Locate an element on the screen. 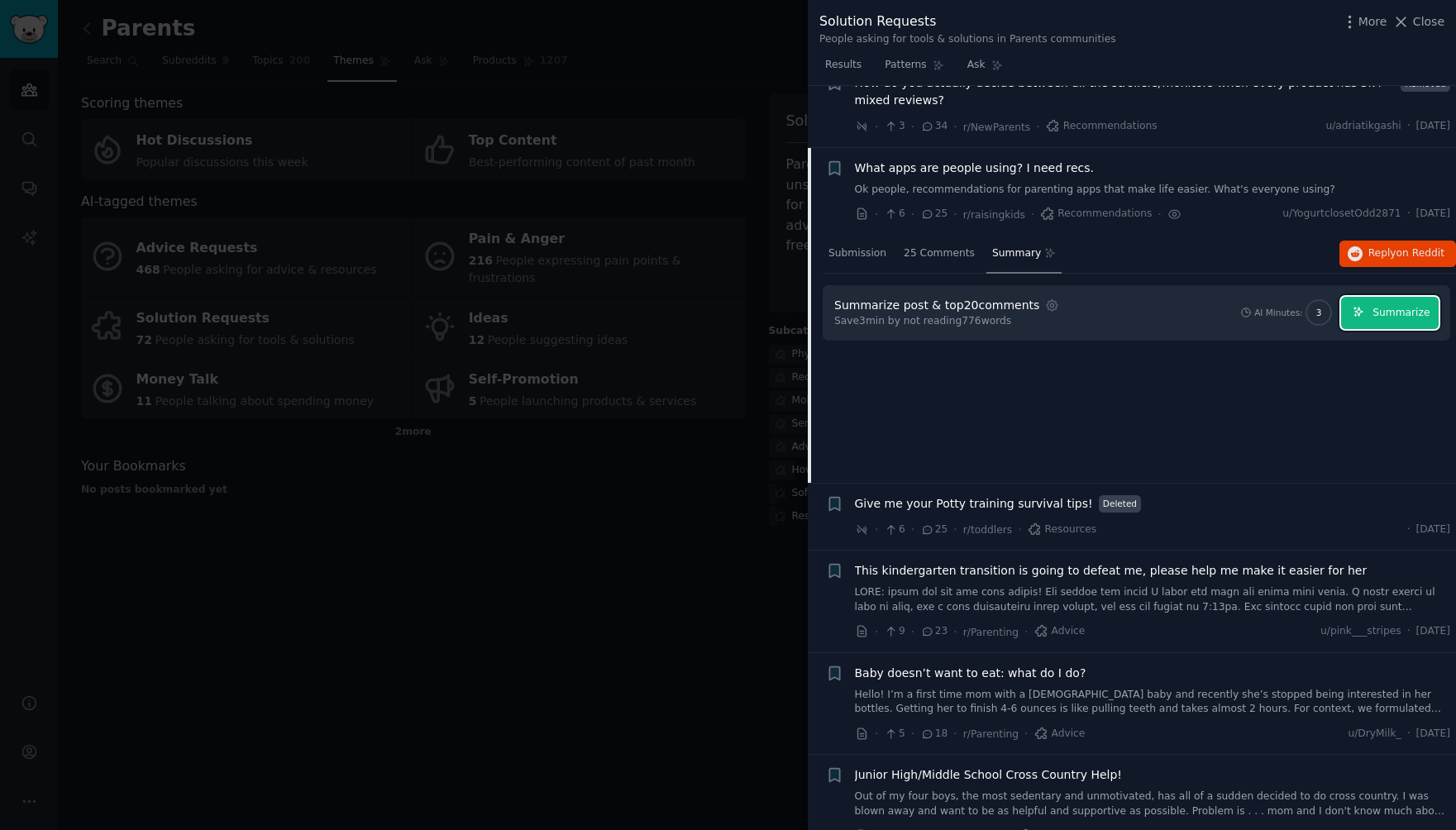  span: Deleted is located at coordinates (1120, 503).